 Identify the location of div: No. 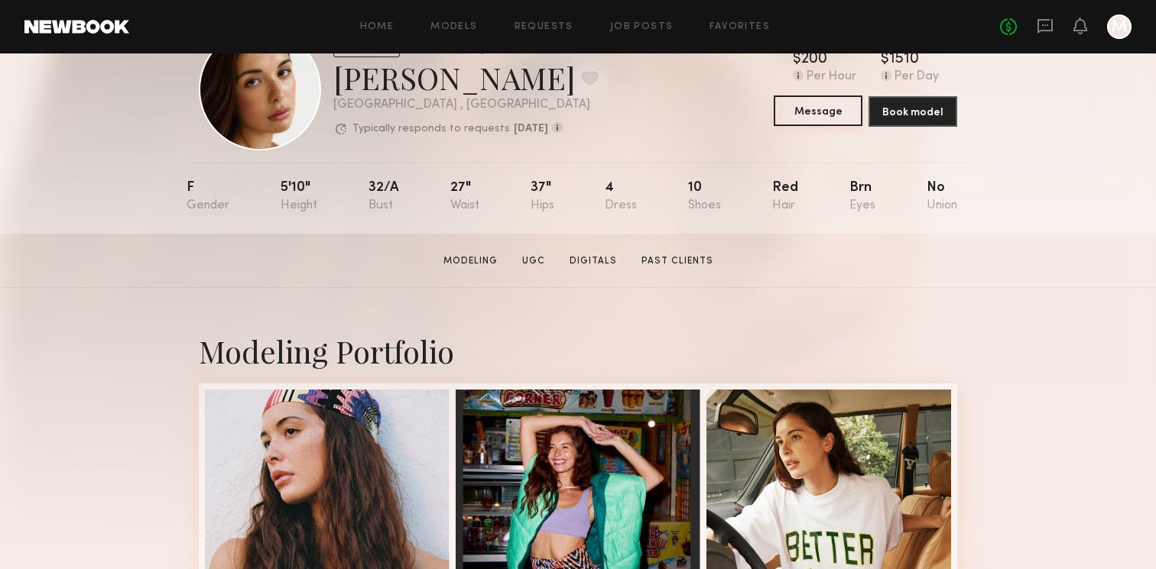
(942, 196).